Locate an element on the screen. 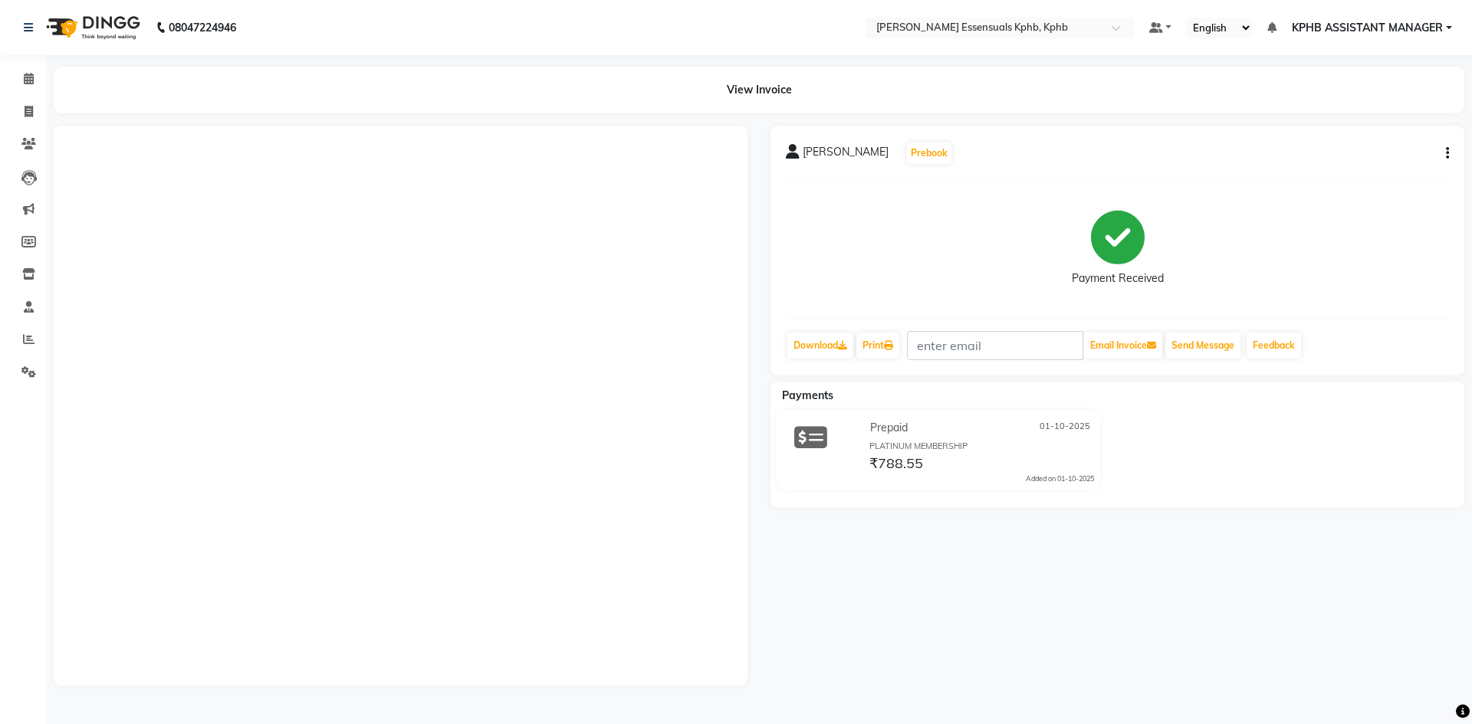  span: ₹788.55 is located at coordinates (896, 465).